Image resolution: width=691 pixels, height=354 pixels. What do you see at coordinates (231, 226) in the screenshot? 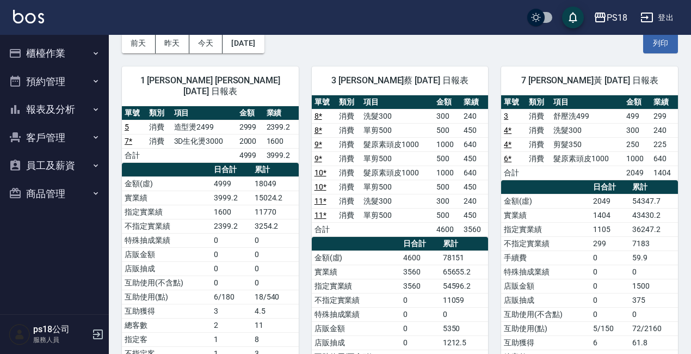
I see `td: 2399.2` at bounding box center [231, 226].